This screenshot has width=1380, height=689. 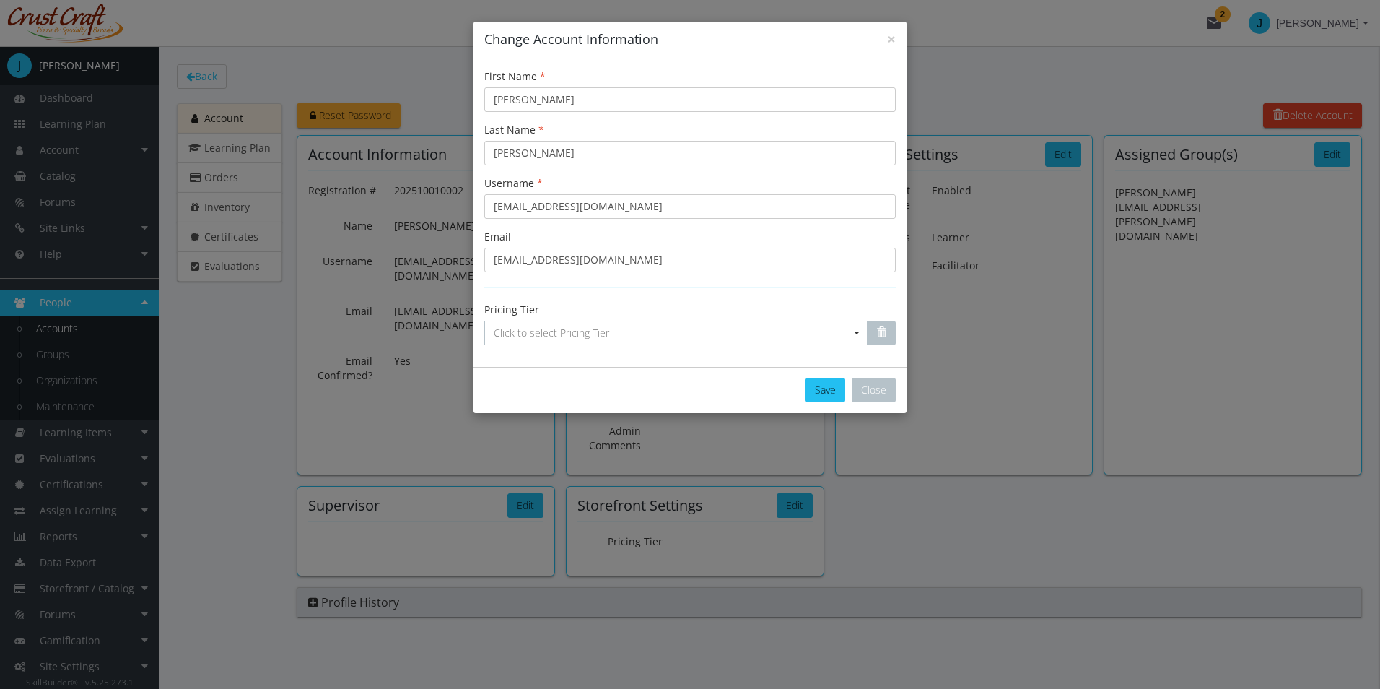 What do you see at coordinates (512, 310) in the screenshot?
I see `label: Pricing Tier` at bounding box center [512, 310].